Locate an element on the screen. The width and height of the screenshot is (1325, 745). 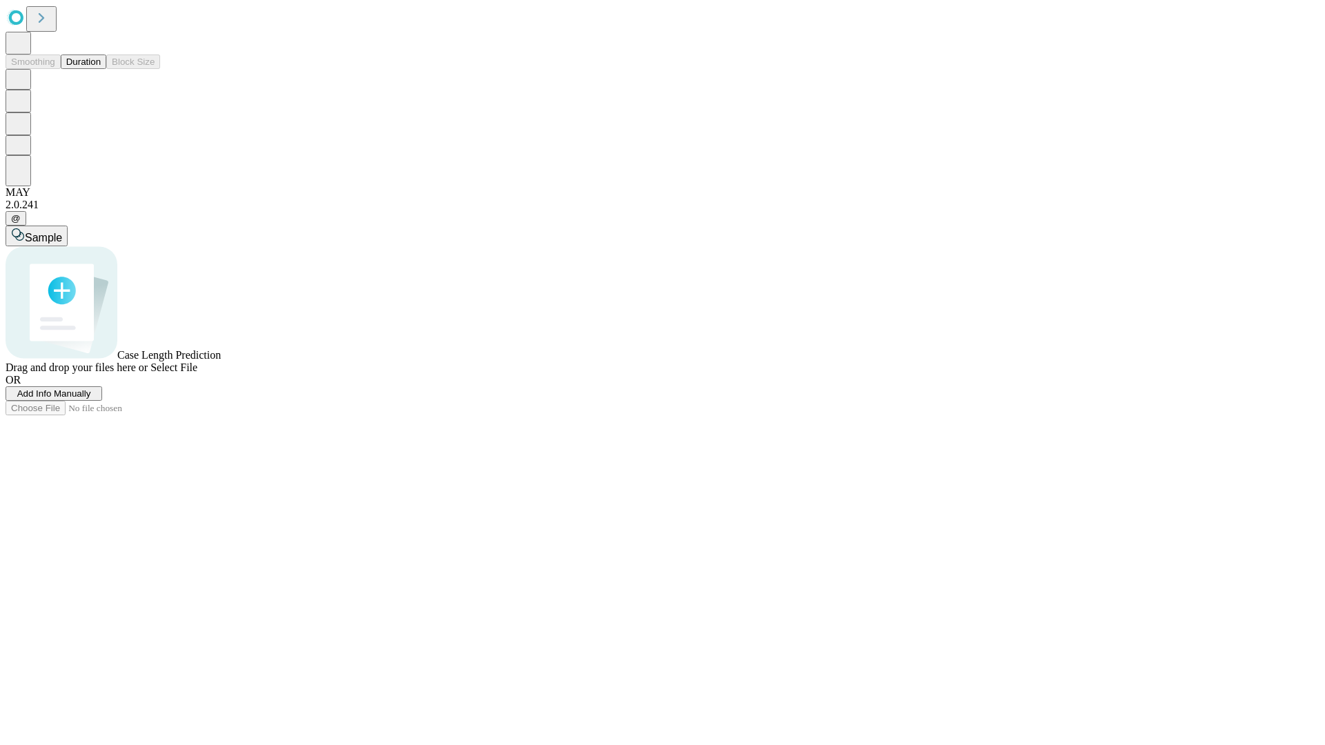
span: Select File is located at coordinates (174, 367).